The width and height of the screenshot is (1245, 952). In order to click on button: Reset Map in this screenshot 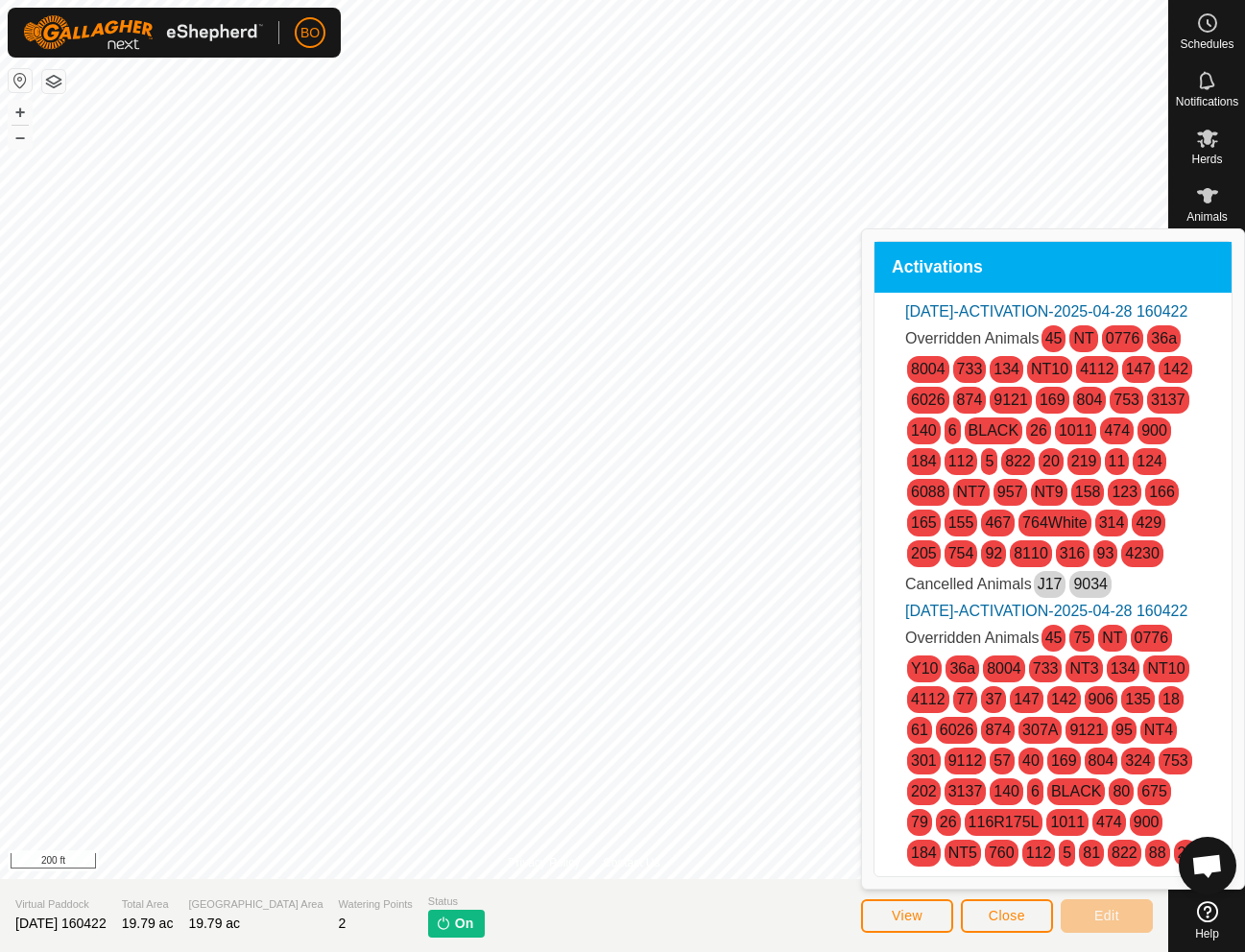, I will do `click(20, 81)`.